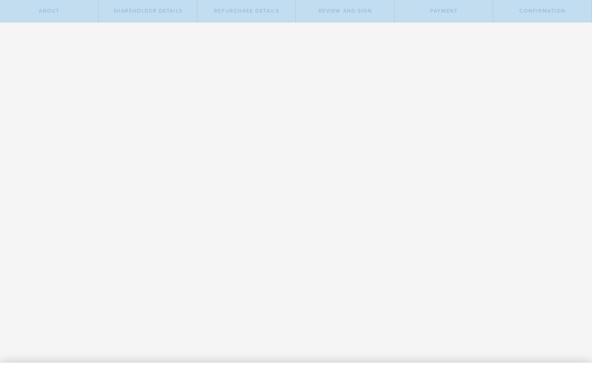  Describe the element at coordinates (444, 11) in the screenshot. I see `span: Payment` at that location.